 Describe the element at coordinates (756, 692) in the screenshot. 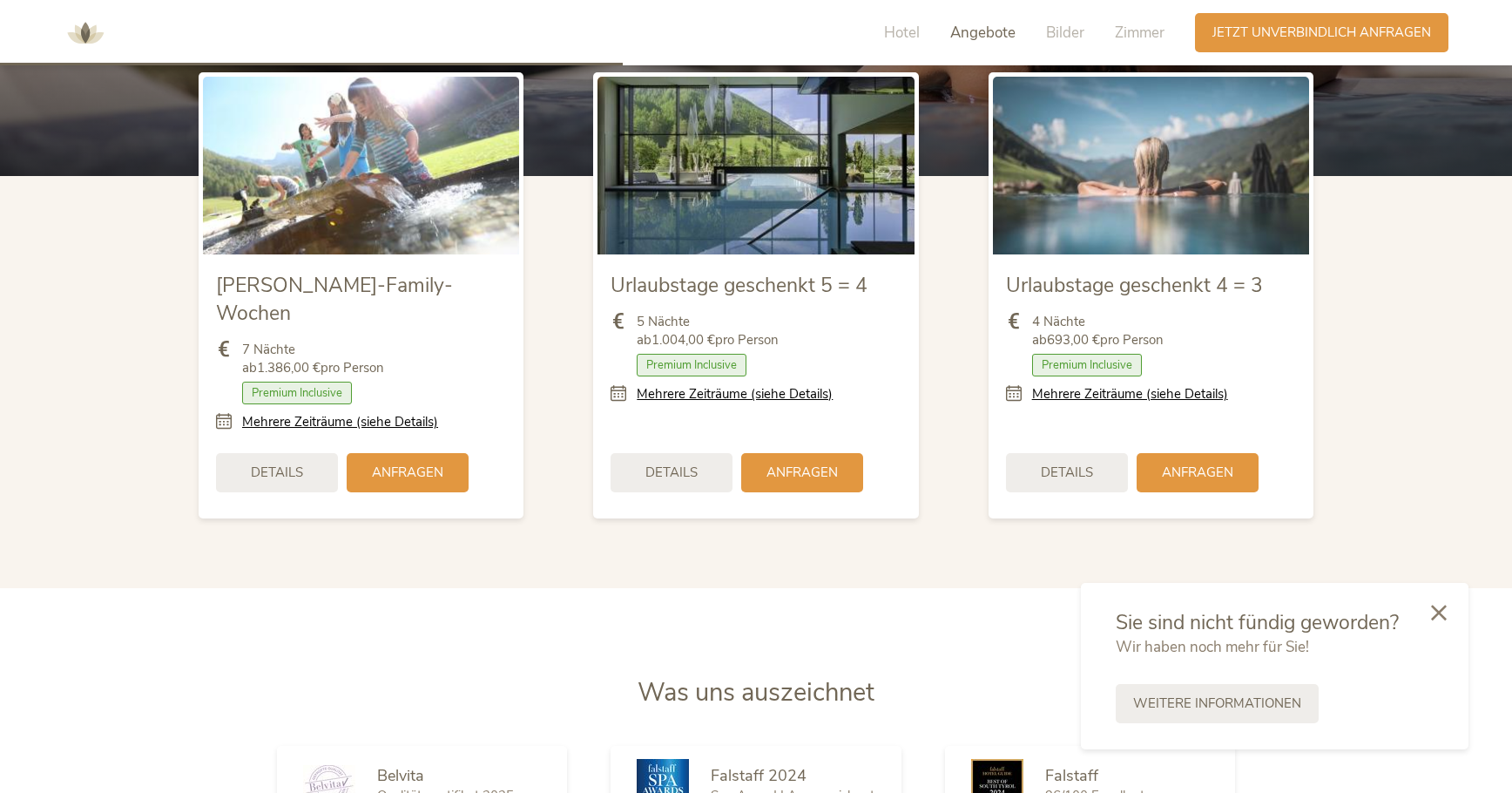

I see `span: Was uns auszeichnet` at that location.